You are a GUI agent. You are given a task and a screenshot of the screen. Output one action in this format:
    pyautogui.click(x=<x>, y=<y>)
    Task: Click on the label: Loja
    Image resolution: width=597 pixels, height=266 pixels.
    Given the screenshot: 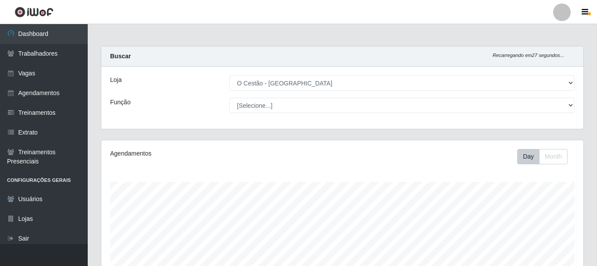 What is the action you would take?
    pyautogui.click(x=116, y=80)
    